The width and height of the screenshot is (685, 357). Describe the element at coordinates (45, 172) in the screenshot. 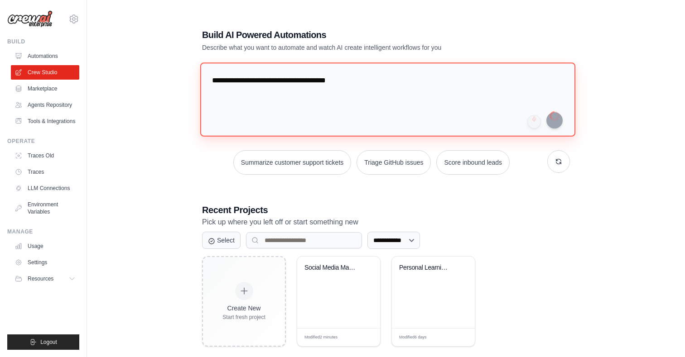

I see `a: Traces` at that location.